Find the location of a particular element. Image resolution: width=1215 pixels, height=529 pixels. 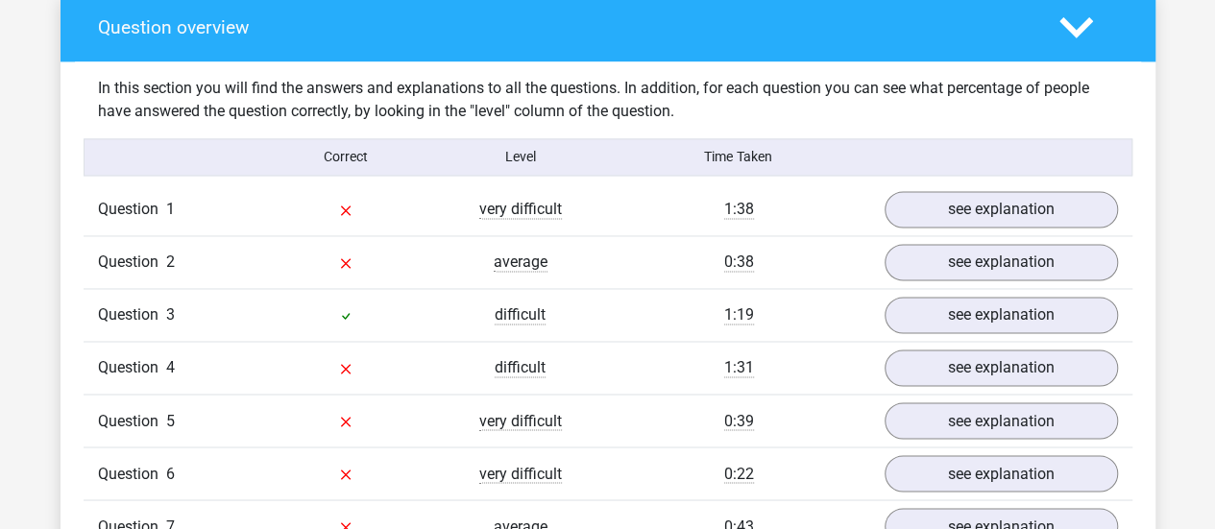

div: In this section you will find the answers and explanations to all the questions. In addition, for... is located at coordinates (608, 100).